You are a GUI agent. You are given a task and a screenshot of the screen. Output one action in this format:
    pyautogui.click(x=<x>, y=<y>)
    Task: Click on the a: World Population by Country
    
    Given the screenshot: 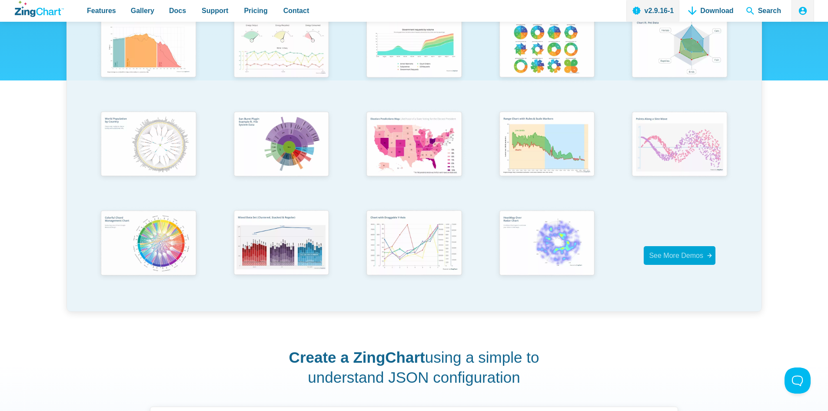 What is the action you would take?
    pyautogui.click(x=149, y=156)
    